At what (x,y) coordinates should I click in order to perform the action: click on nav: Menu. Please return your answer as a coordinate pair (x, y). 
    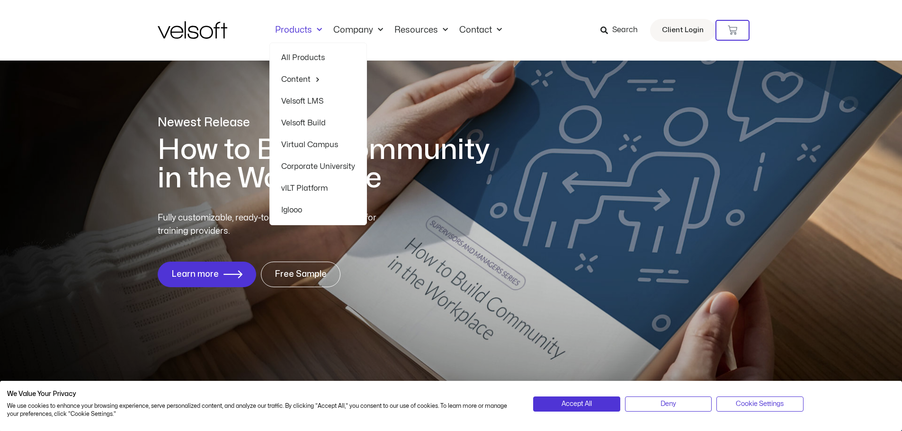
    Looking at the image, I should click on (388, 30).